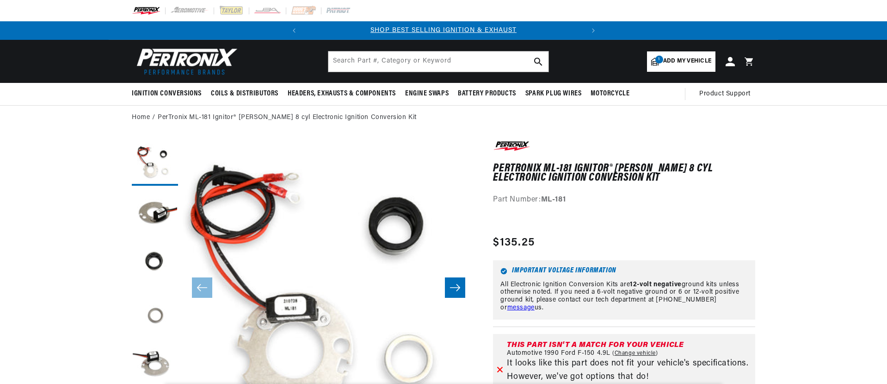  What do you see at coordinates (659, 59) in the screenshot?
I see `span: 1` at bounding box center [659, 59].